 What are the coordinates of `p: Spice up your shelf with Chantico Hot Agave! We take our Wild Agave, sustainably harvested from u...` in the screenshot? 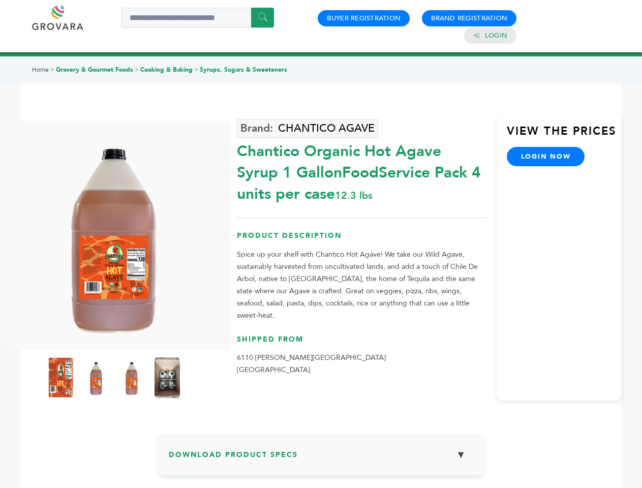 It's located at (362, 285).